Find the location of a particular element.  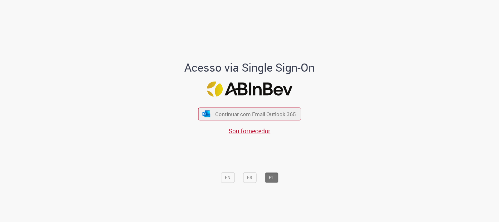

span: Continuar com Email Outlook 365 is located at coordinates (255, 114).